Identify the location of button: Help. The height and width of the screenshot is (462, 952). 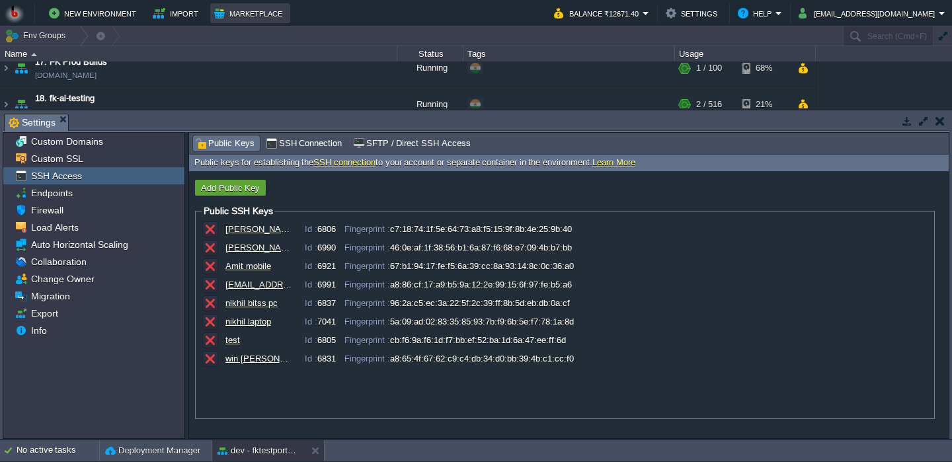
(756, 13).